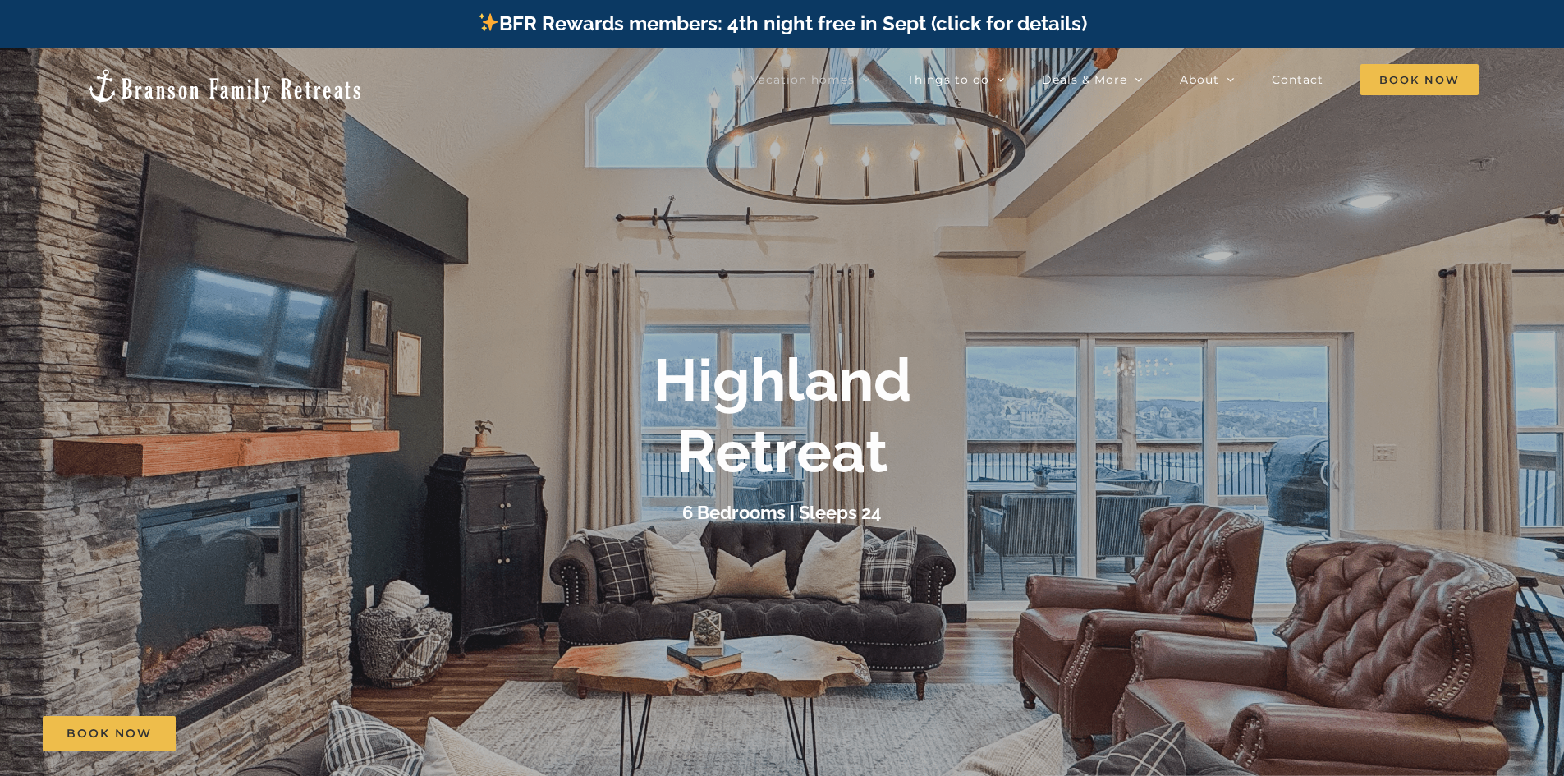  Describe the element at coordinates (782, 512) in the screenshot. I see `h3: 6 Bedrooms | Sleeps 24` at that location.